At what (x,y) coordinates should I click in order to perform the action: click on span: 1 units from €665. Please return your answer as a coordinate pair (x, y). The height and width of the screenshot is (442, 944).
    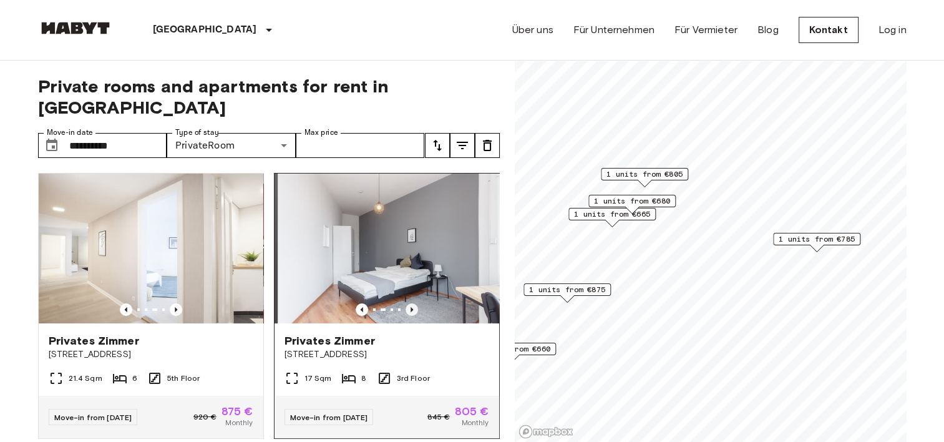
    Looking at the image, I should click on (612, 214).